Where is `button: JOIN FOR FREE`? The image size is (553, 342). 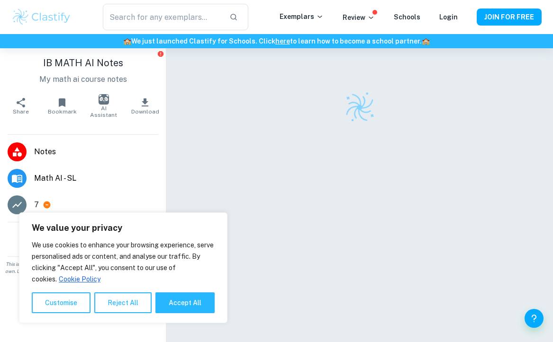
button: JOIN FOR FREE is located at coordinates (509, 17).